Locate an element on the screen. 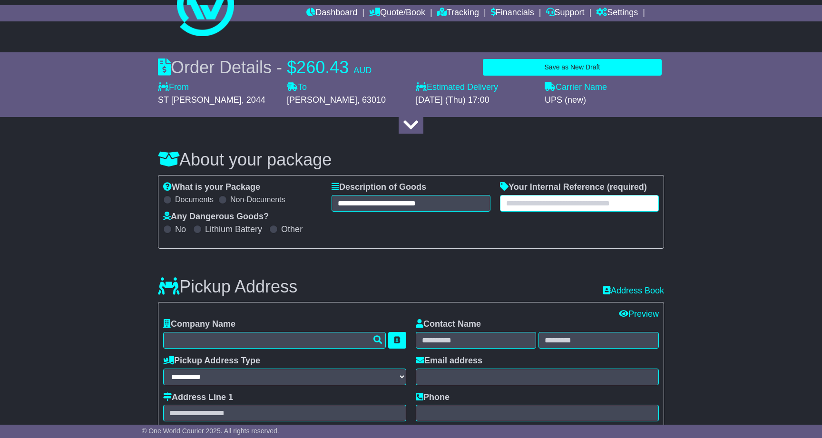 The image size is (822, 438). label: Lithium Battery is located at coordinates (233, 230).